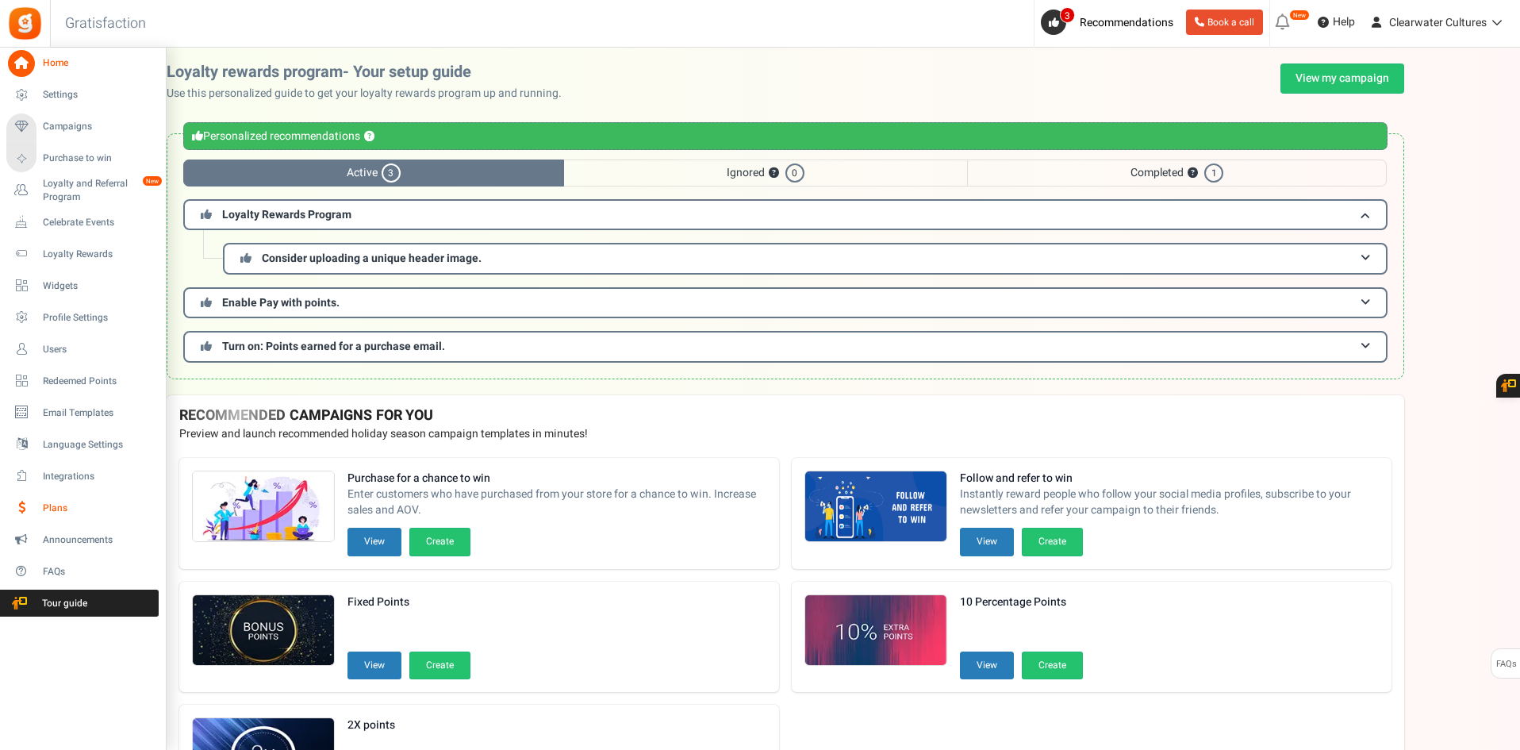 This screenshot has width=1520, height=750. I want to click on a: Settings, so click(83, 95).